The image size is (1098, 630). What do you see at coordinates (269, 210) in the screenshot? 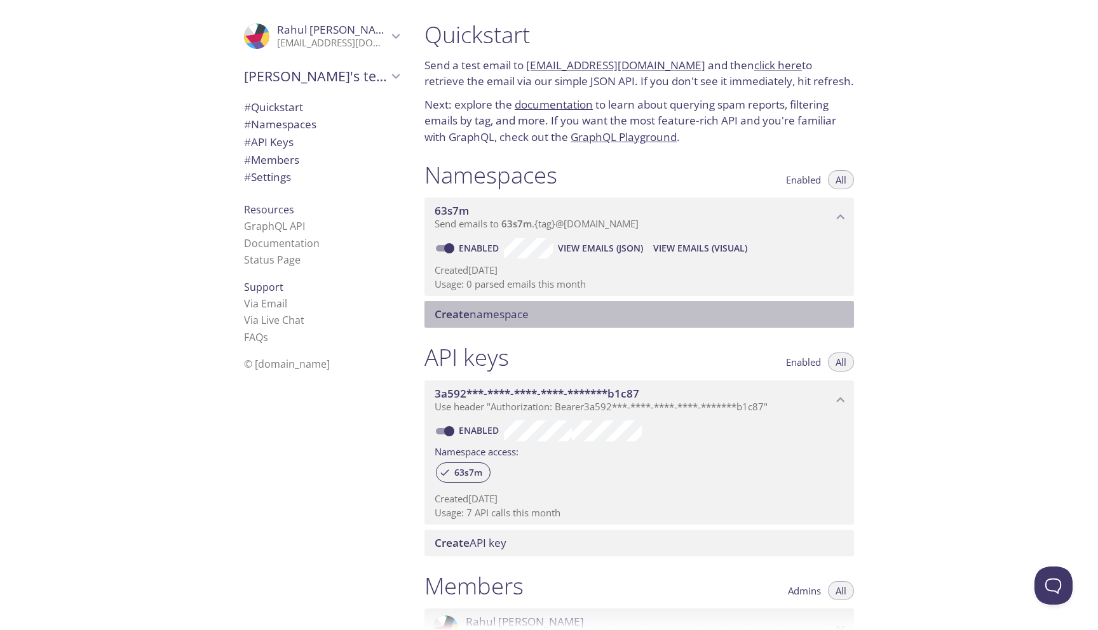
I see `span: Resources` at bounding box center [269, 210].